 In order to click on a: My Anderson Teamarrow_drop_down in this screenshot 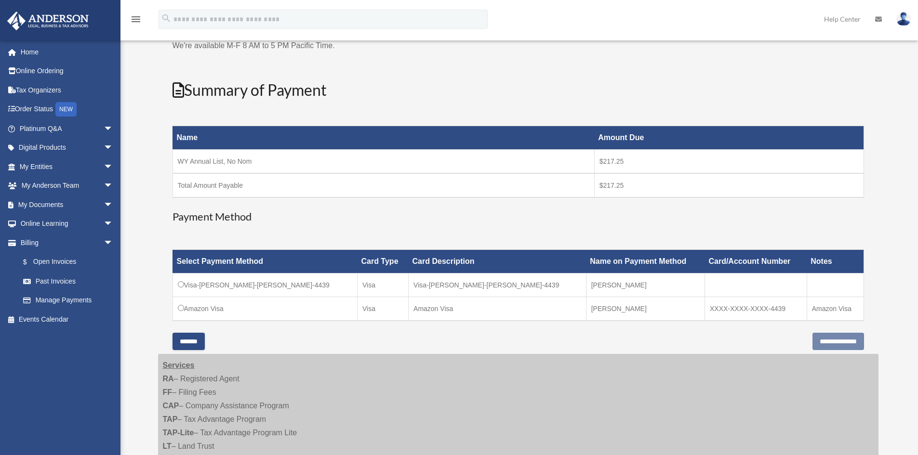, I will do `click(67, 186)`.